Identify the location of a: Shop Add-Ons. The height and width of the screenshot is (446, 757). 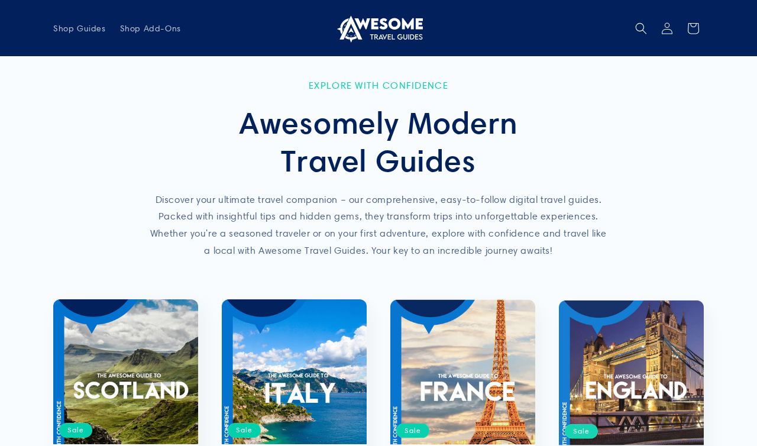
(150, 28).